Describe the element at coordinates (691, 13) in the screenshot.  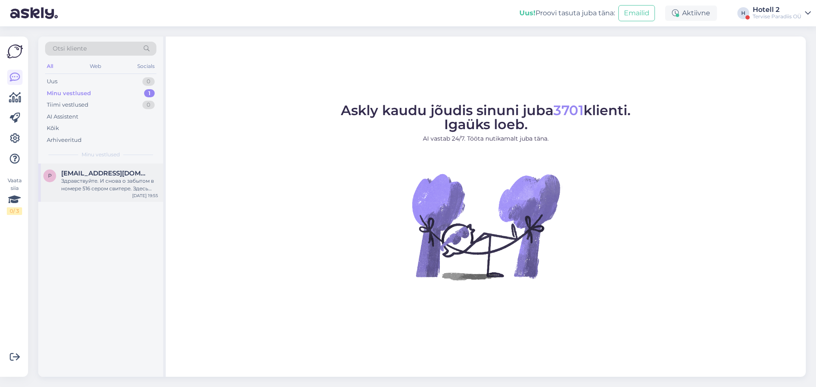
I see `div: Aktiivne` at that location.